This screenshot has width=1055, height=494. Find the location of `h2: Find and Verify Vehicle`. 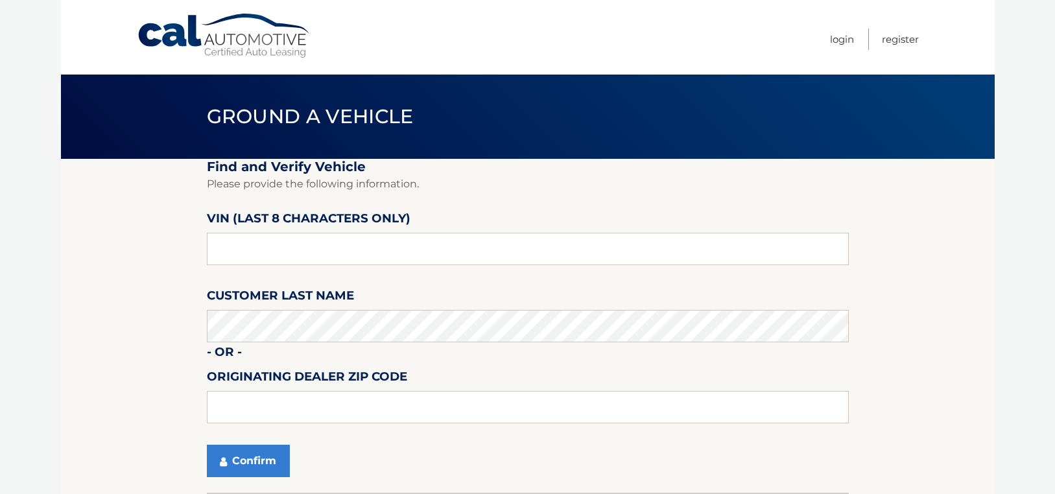

h2: Find and Verify Vehicle is located at coordinates (528, 167).